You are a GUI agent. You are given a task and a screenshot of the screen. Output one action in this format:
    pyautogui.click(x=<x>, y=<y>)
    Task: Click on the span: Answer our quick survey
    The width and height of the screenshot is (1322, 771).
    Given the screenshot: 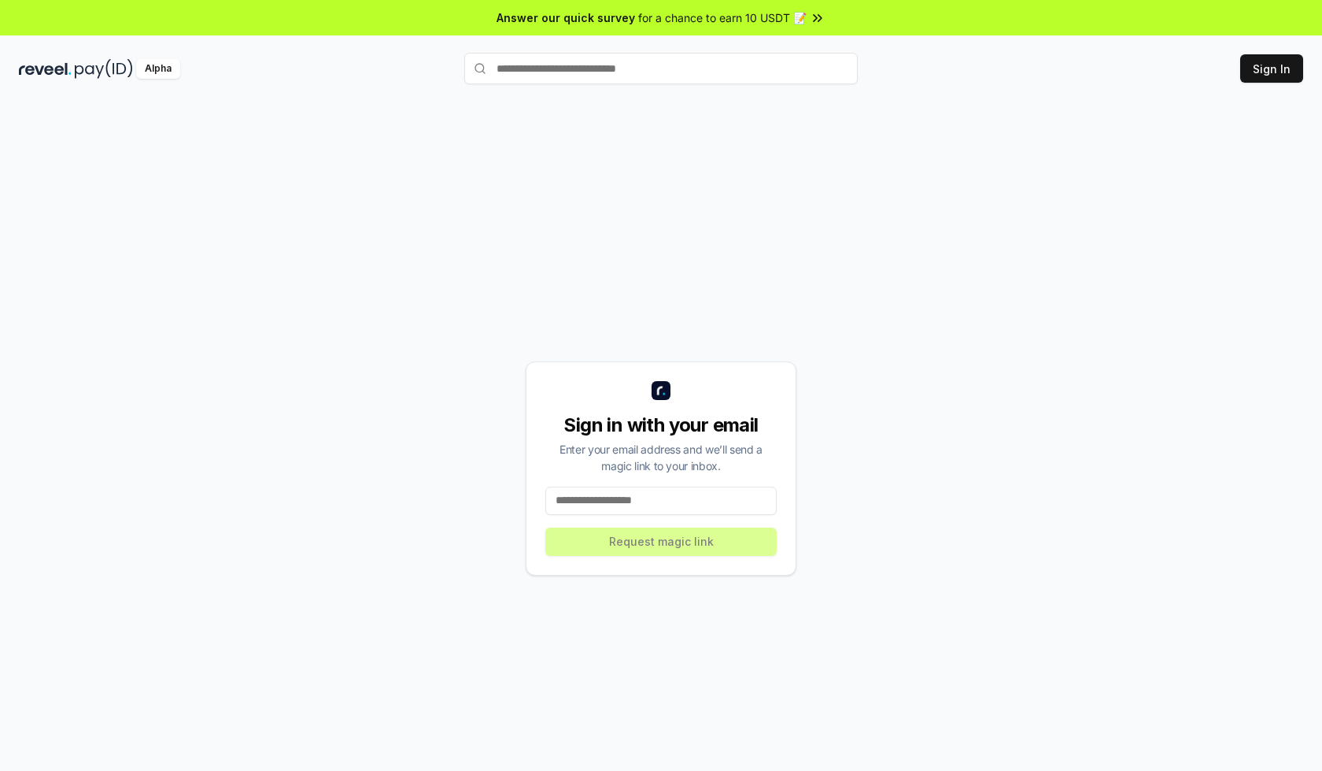 What is the action you would take?
    pyautogui.click(x=566, y=17)
    